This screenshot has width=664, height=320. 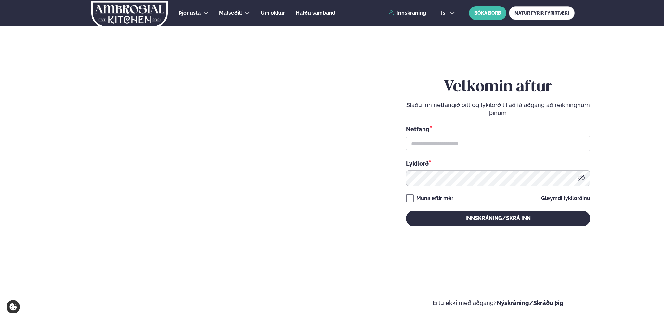 I want to click on span: Um okkur, so click(x=273, y=13).